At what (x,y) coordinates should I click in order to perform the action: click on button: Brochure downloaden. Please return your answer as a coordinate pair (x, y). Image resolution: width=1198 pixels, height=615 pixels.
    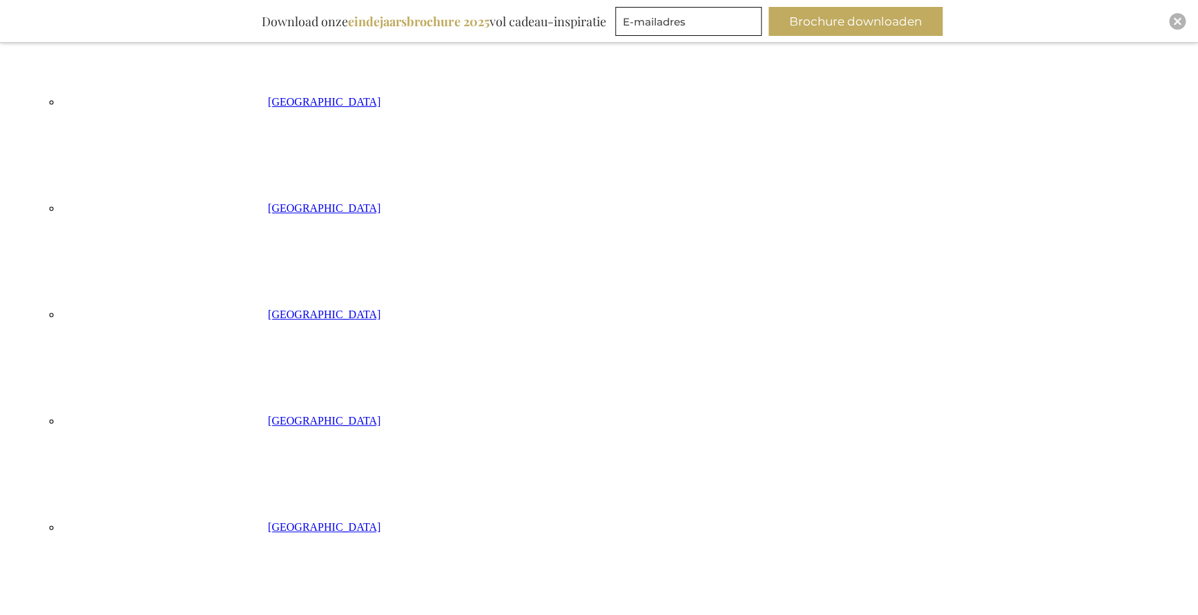
    Looking at the image, I should click on (855, 21).